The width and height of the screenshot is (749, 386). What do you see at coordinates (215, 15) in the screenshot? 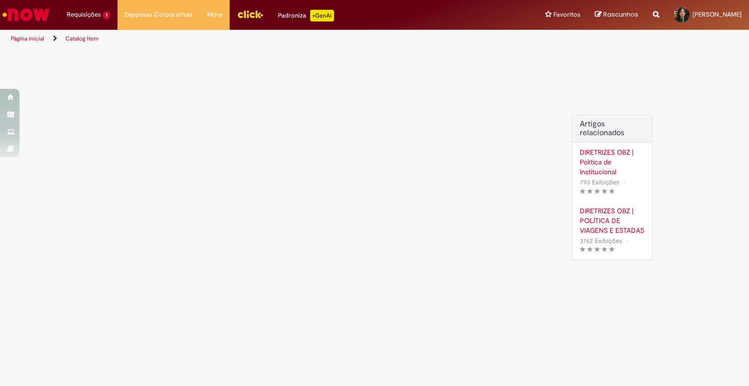
I see `span: More` at bounding box center [215, 15].